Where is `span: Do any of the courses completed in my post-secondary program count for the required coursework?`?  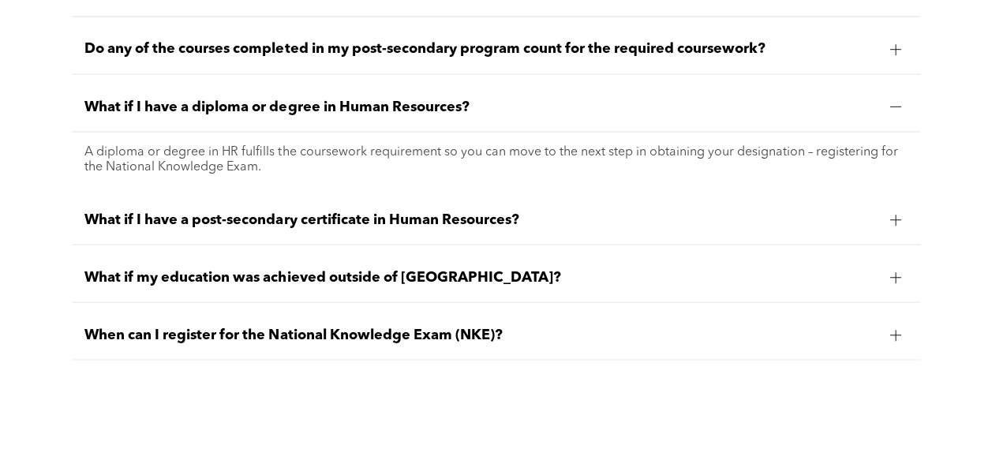 span: Do any of the courses completed in my post-secondary program count for the required coursework? is located at coordinates (481, 49).